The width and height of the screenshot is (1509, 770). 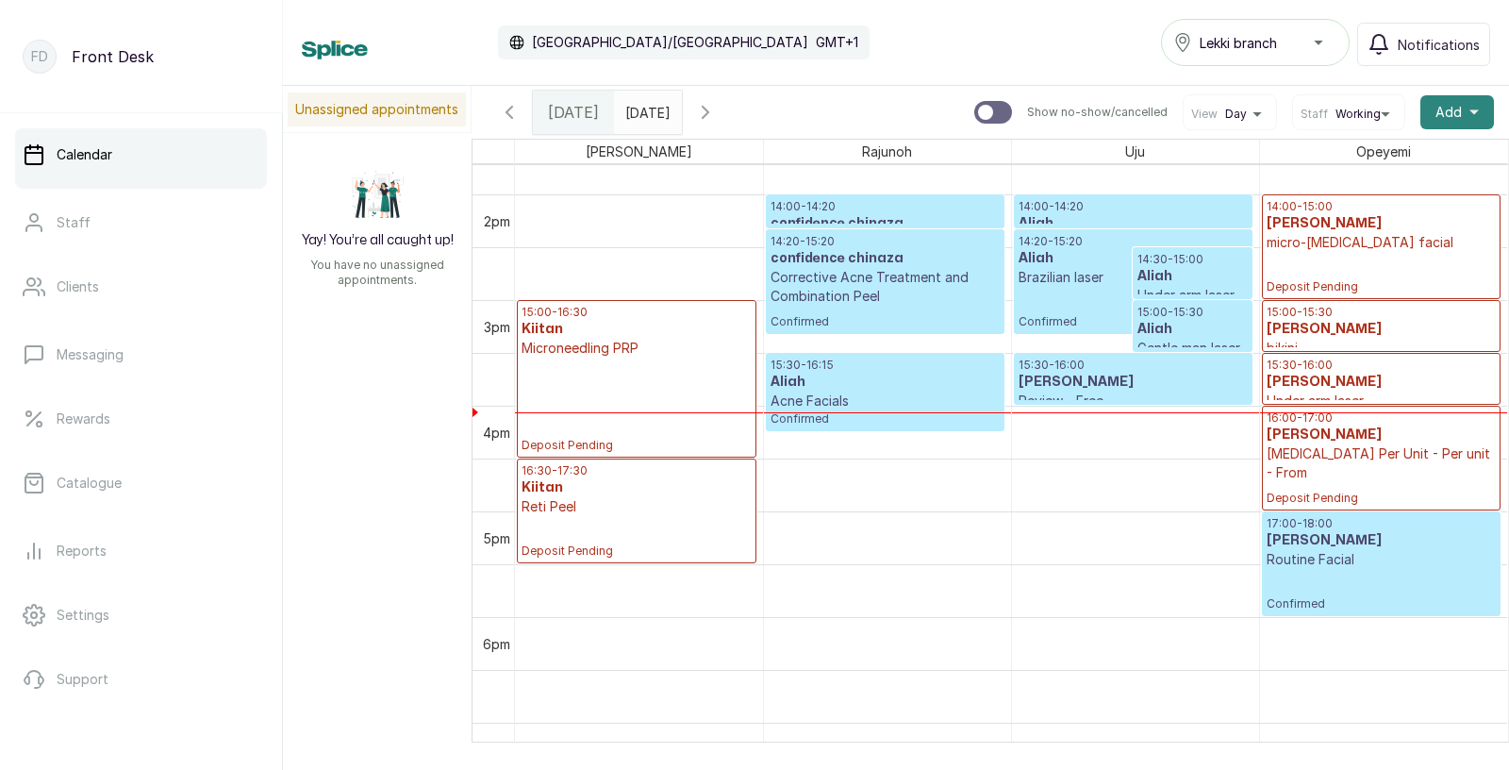 What do you see at coordinates (141, 551) in the screenshot?
I see `a: Reports` at bounding box center [141, 551].